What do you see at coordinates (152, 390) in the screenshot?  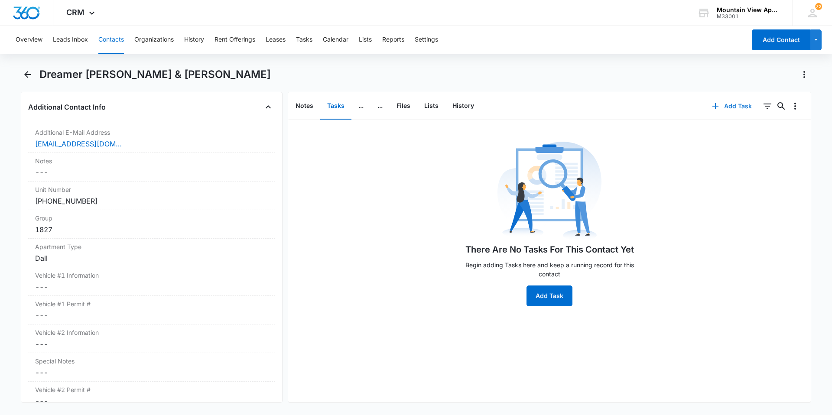 I see `label: Vehicle #2 Permit #` at bounding box center [152, 390].